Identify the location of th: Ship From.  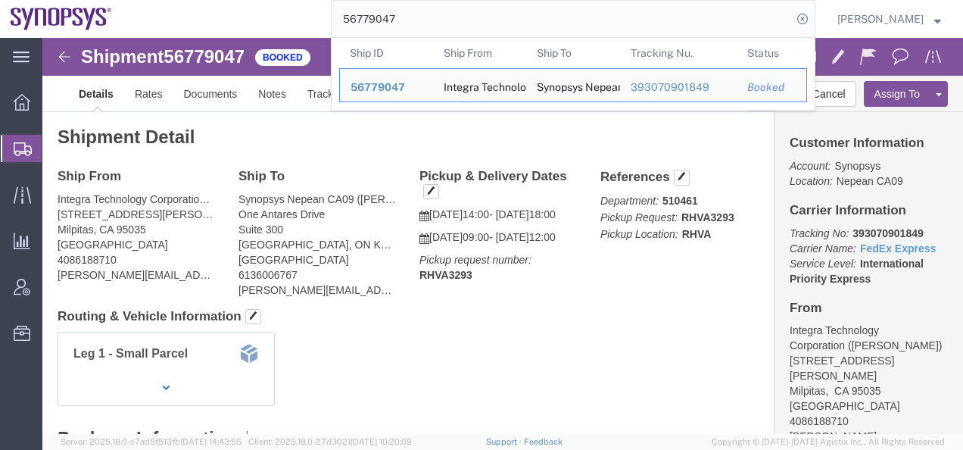
(480, 53).